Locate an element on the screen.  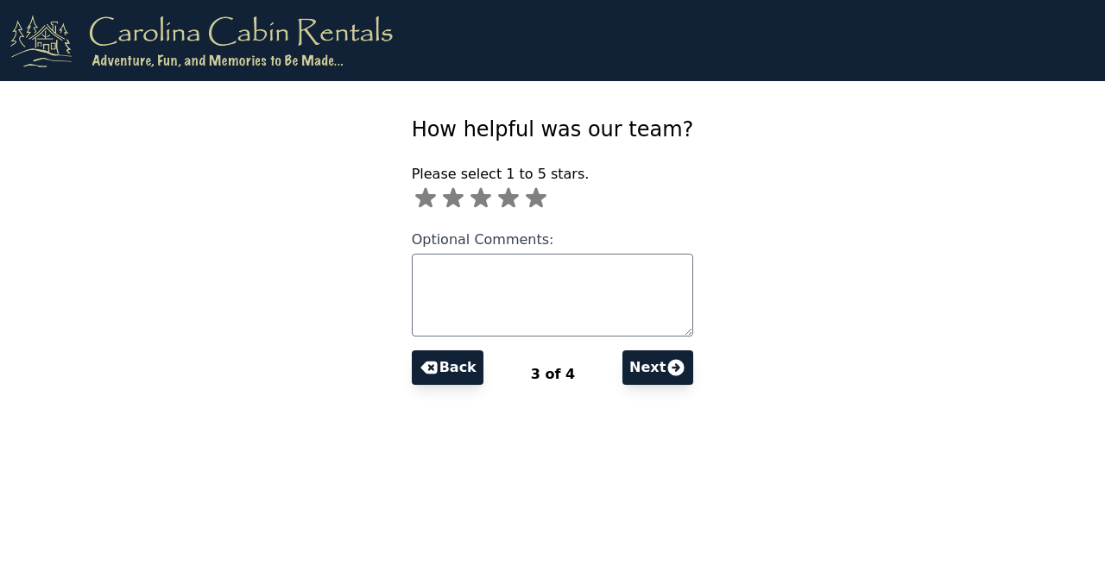
span: Optional Comments: is located at coordinates (482, 239).